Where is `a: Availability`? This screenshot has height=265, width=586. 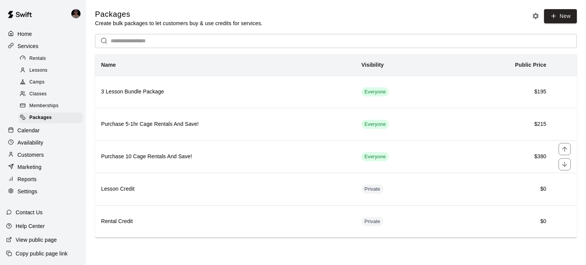 a: Availability is located at coordinates (43, 143).